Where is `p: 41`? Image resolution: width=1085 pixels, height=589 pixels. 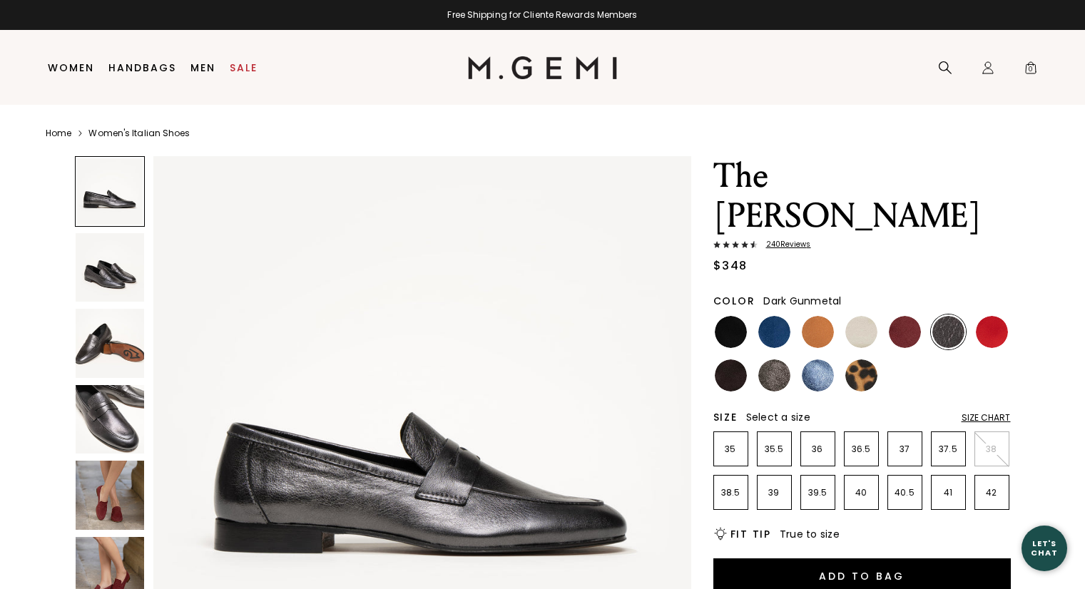 p: 41 is located at coordinates (948, 493).